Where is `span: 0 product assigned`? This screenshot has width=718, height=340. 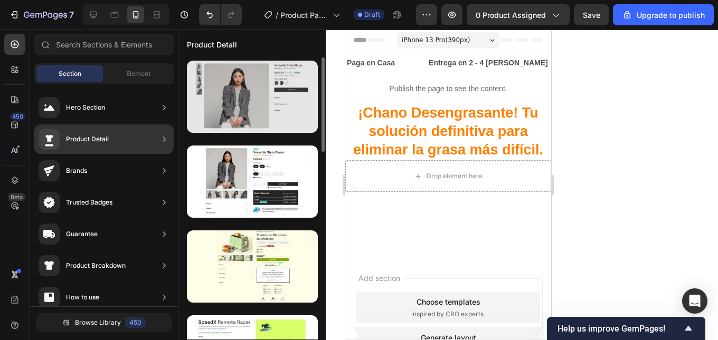
span: 0 product assigned is located at coordinates (510, 15).